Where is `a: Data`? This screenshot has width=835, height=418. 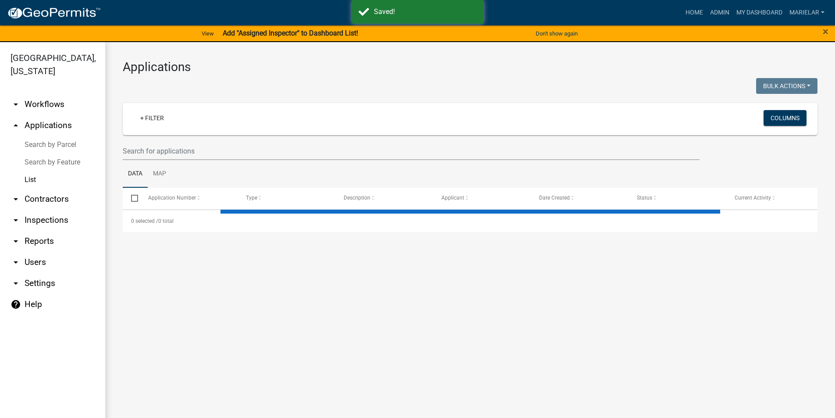
a: Data is located at coordinates (135, 174).